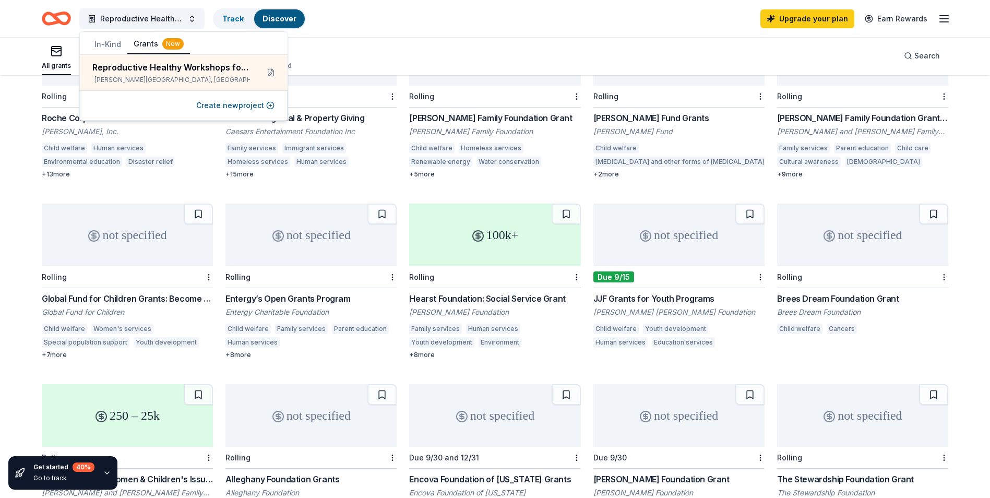 The height and width of the screenshot is (498, 990). I want to click on a: Earn Rewards, so click(896, 19).